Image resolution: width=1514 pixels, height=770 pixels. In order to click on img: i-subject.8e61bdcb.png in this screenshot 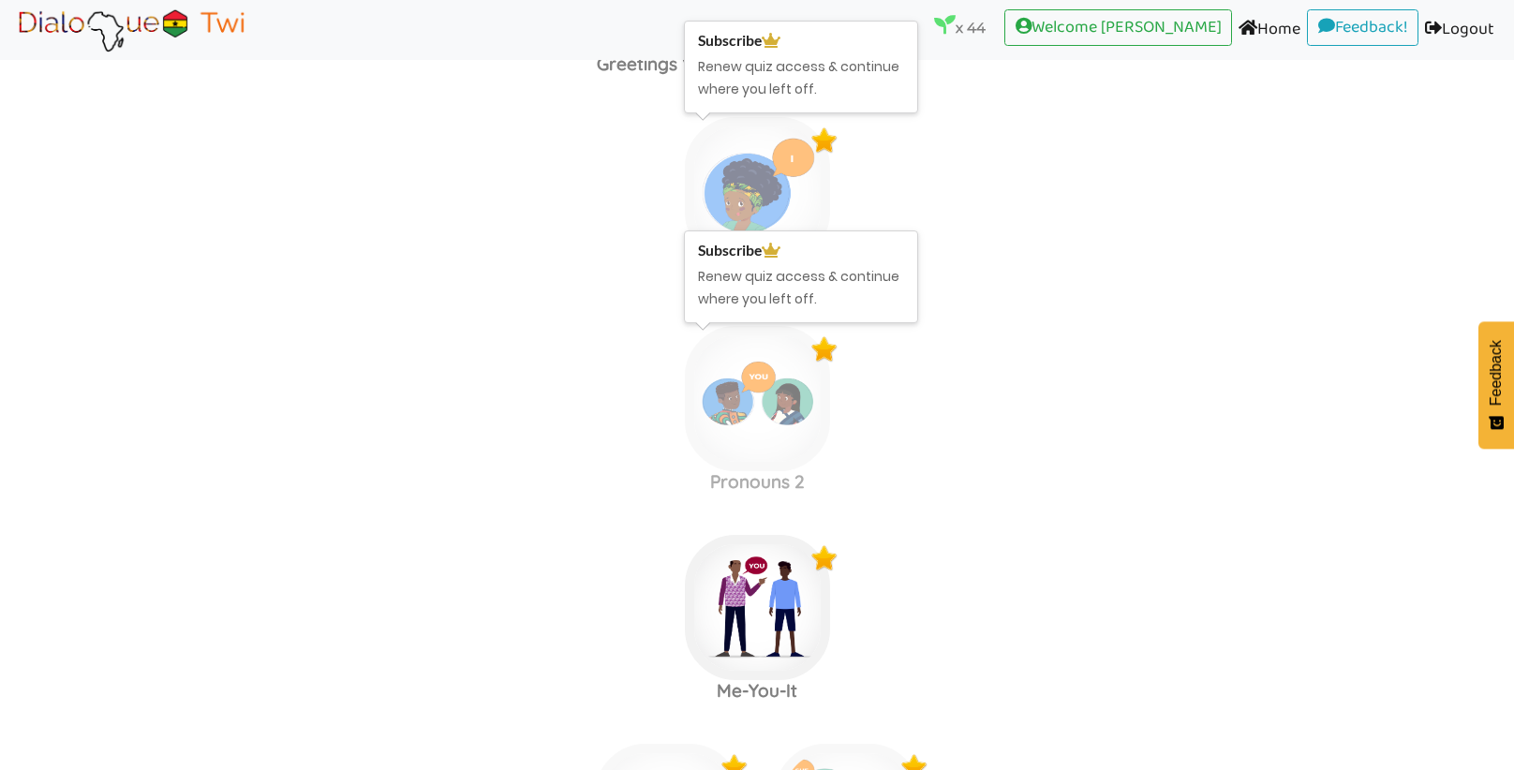, I will do `click(757, 189)`.